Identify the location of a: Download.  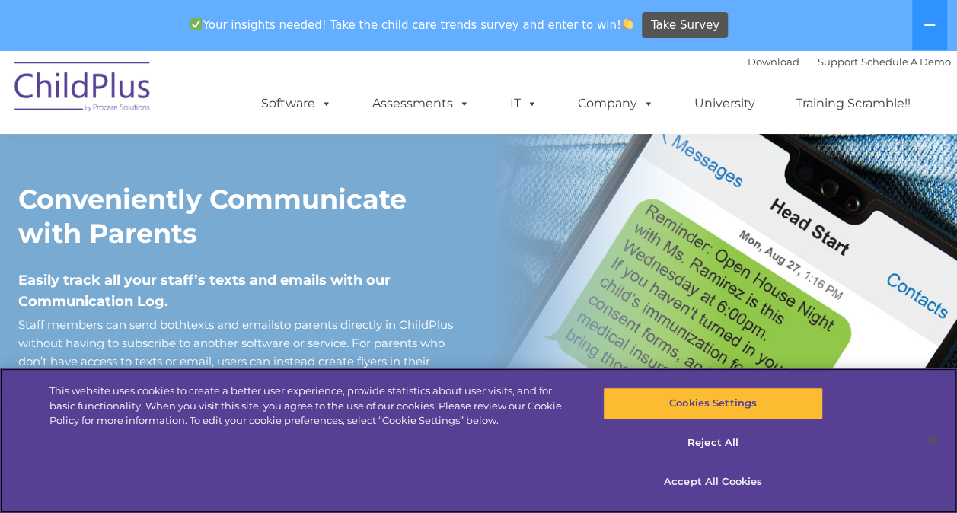
(774, 62).